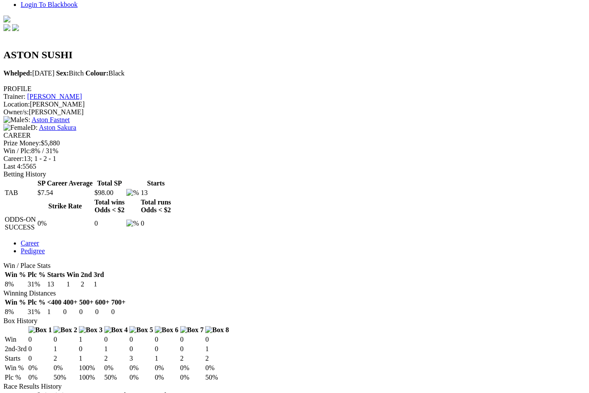 The image size is (589, 393). I want to click on img: Box 5, so click(141, 330).